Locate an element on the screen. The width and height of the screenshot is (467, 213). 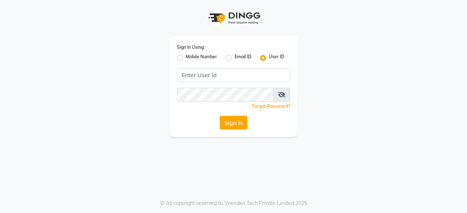
a: Forgot Password? is located at coordinates (271, 106).